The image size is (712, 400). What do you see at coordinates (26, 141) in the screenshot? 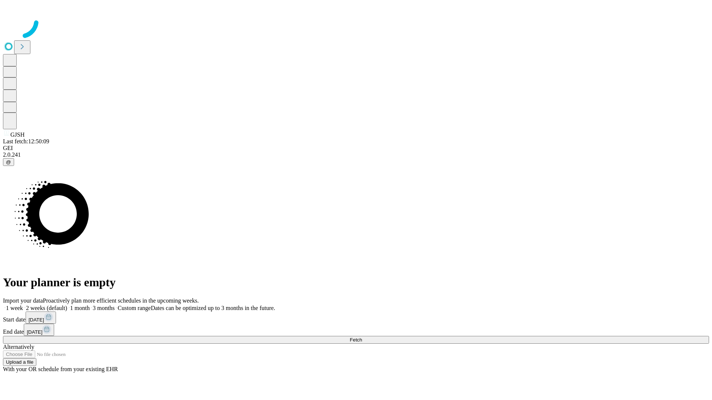
I see `span: Last fetch: 12:50:09` at bounding box center [26, 141].